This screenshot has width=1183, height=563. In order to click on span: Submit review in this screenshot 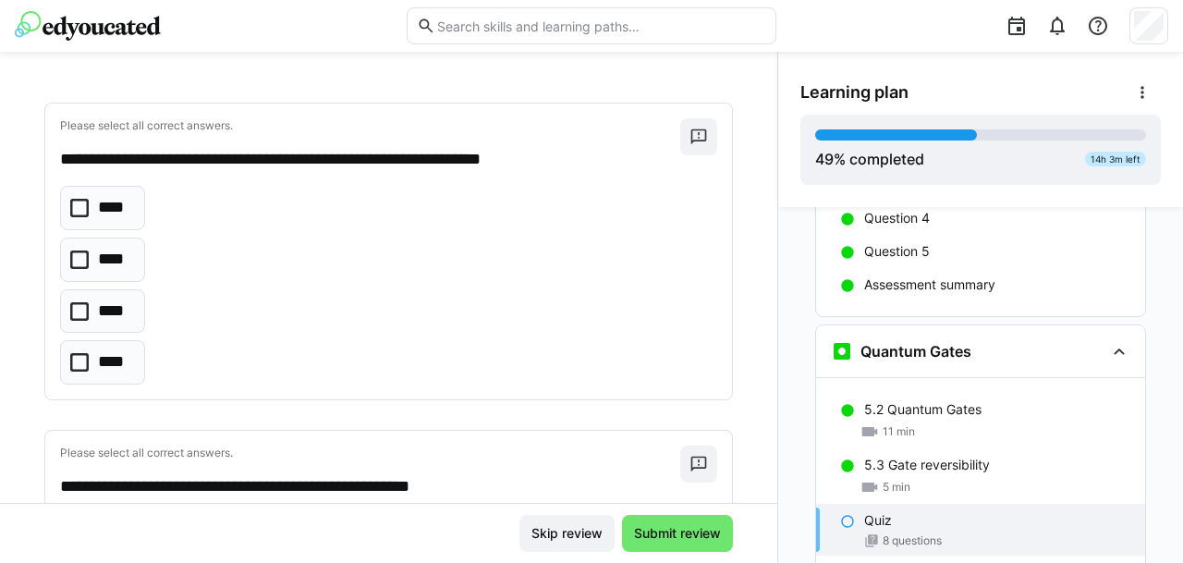, I will do `click(677, 533)`.